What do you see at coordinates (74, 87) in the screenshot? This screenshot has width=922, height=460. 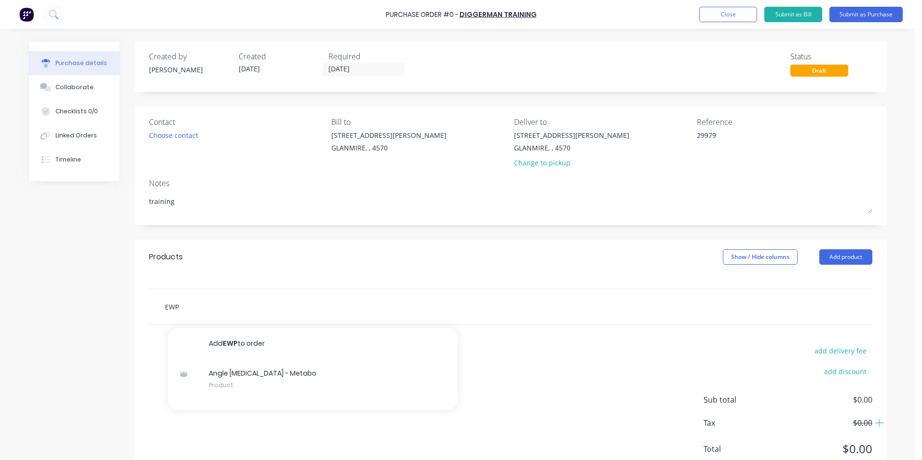 I see `div: Collaborate` at bounding box center [74, 87].